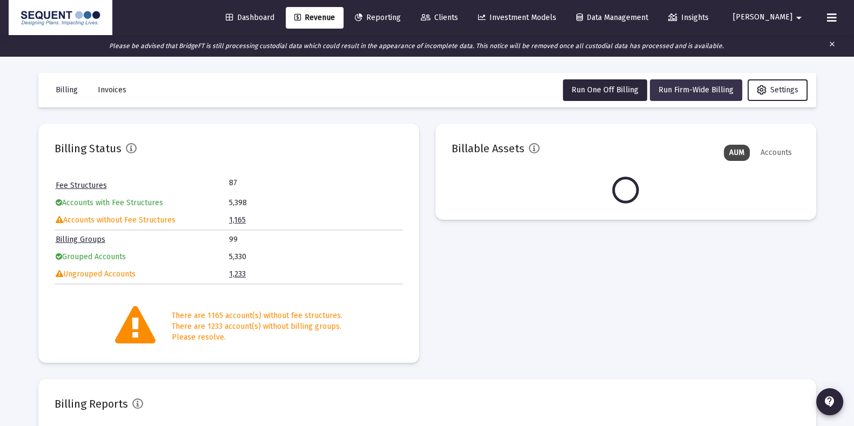  I want to click on a: Reporting, so click(378, 18).